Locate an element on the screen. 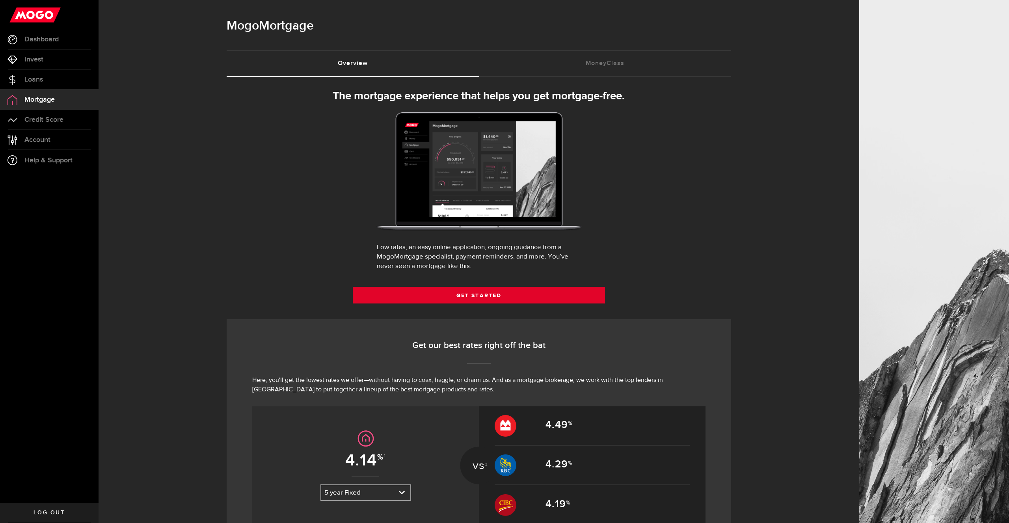 The image size is (1009, 523). span: Credit Score is located at coordinates (44, 120).